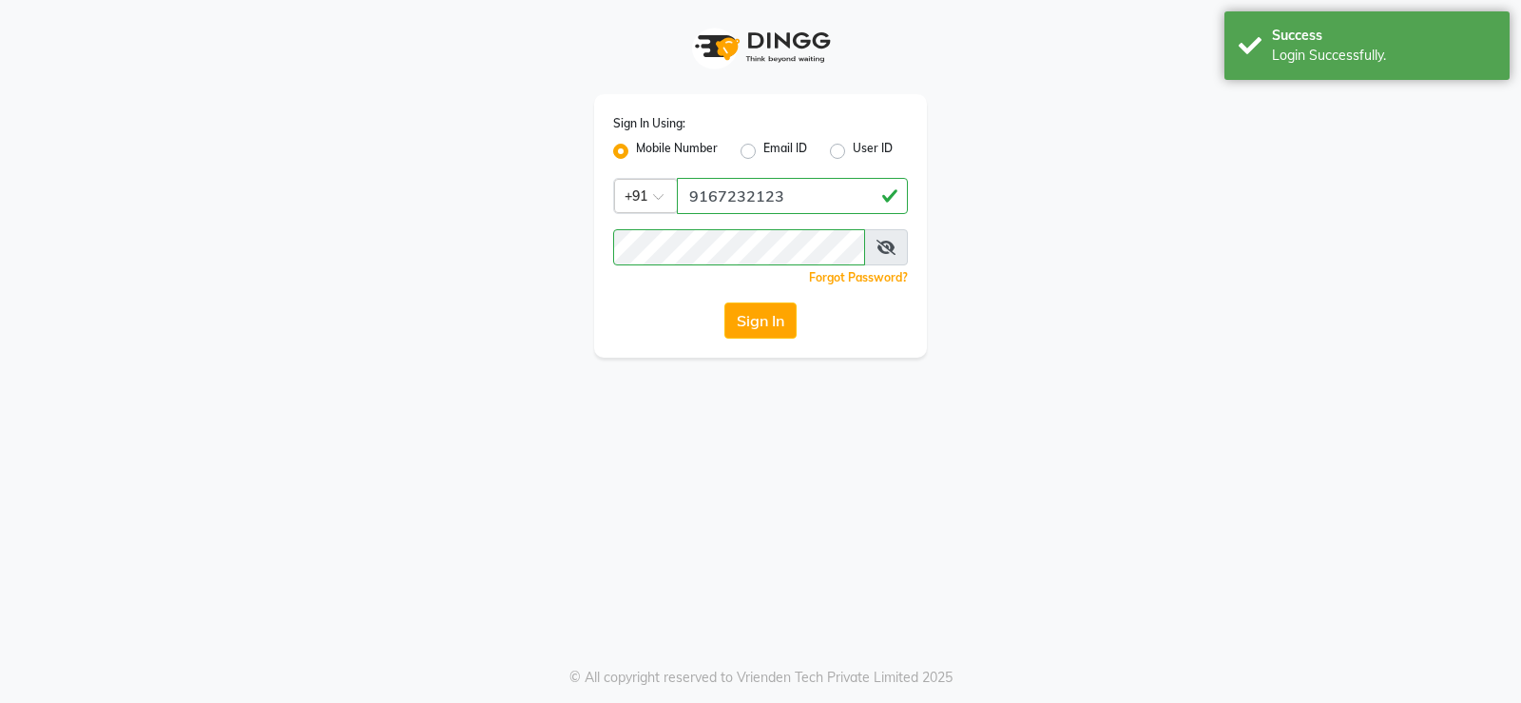 This screenshot has height=703, width=1521. I want to click on label: Email ID, so click(785, 151).